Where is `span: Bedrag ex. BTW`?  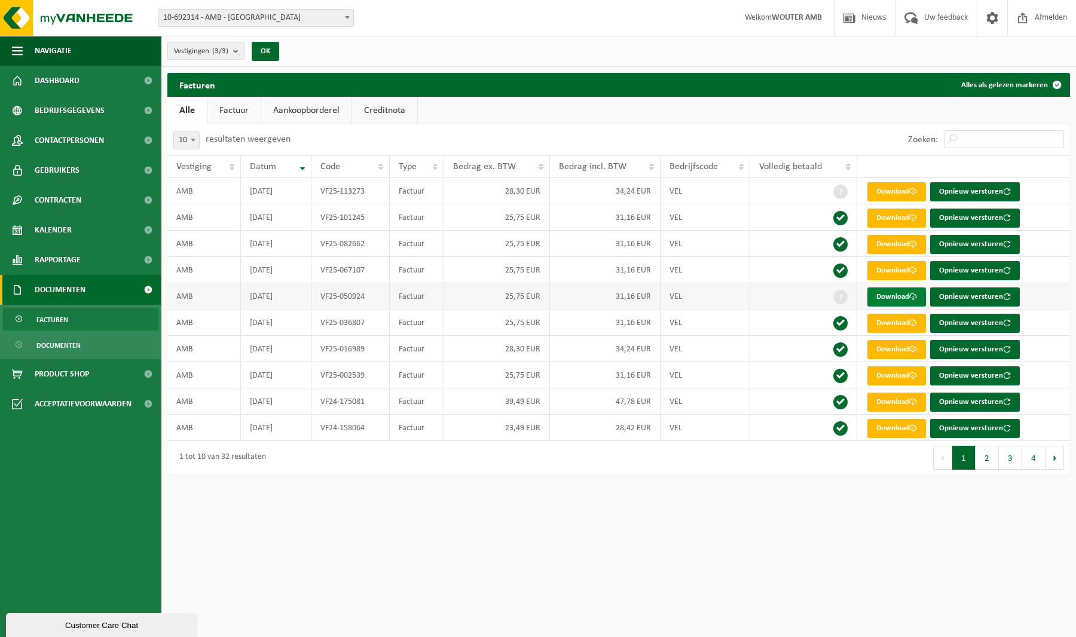 span: Bedrag ex. BTW is located at coordinates (484, 167).